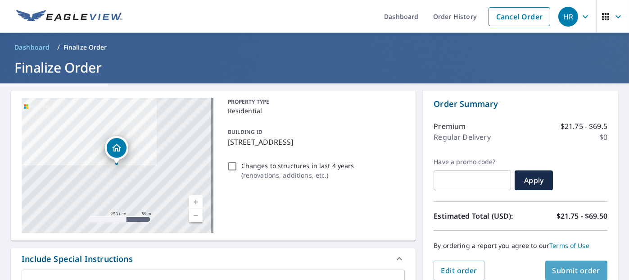 The width and height of the screenshot is (629, 280). Describe the element at coordinates (603, 137) in the screenshot. I see `p: $0` at that location.